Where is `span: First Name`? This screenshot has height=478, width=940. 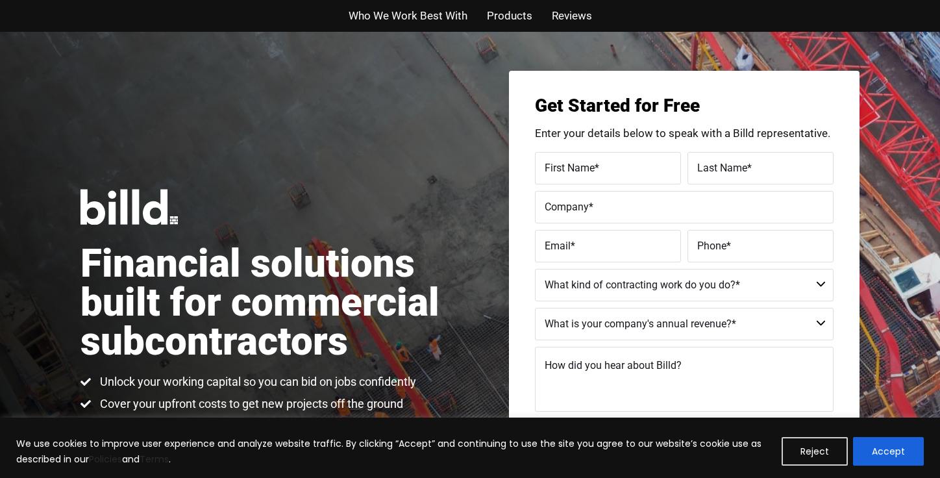
span: First Name is located at coordinates (569, 167).